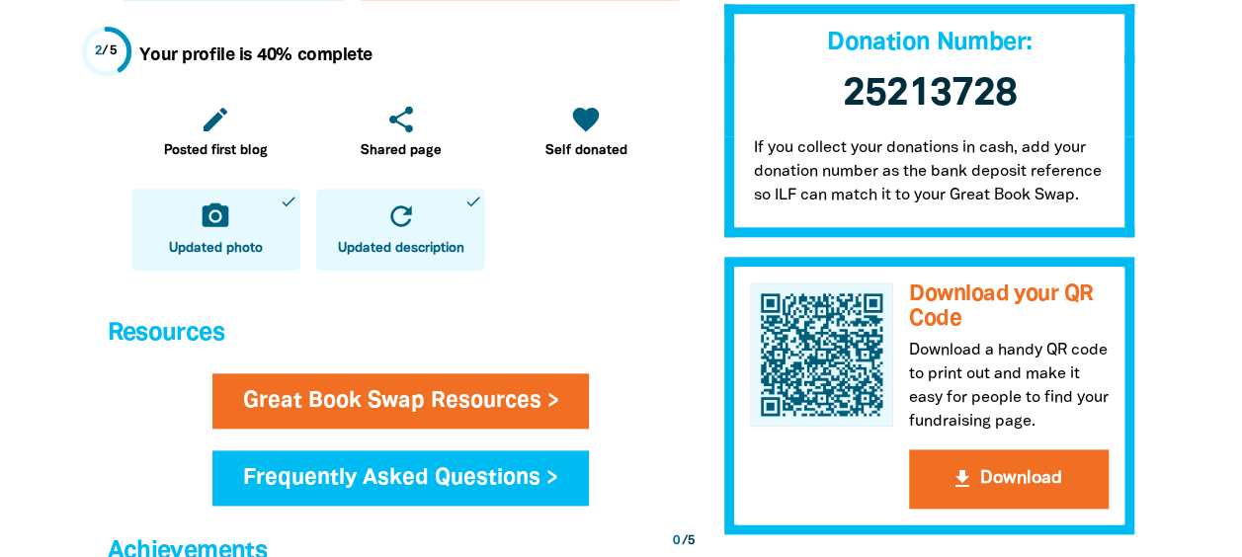  Describe the element at coordinates (930, 94) in the screenshot. I see `span: 25213728` at that location.